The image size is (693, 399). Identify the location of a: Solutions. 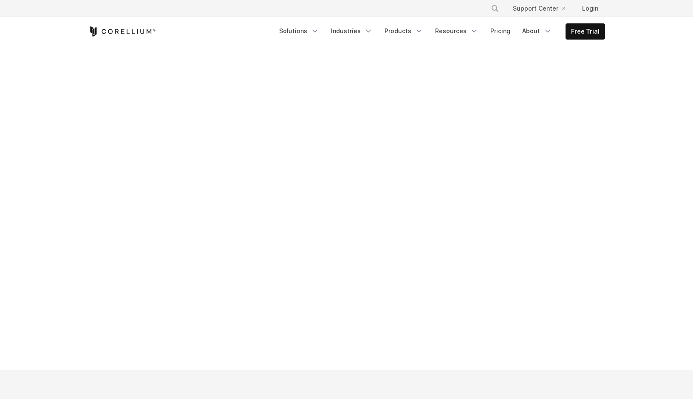
(299, 31).